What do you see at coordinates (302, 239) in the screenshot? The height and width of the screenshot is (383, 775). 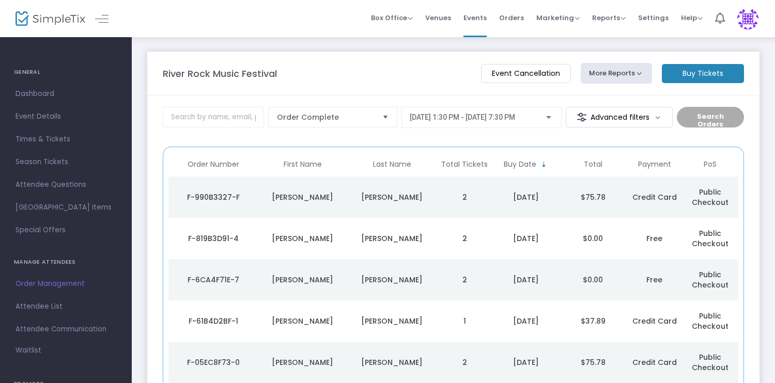 I see `div: Jim` at bounding box center [302, 239].